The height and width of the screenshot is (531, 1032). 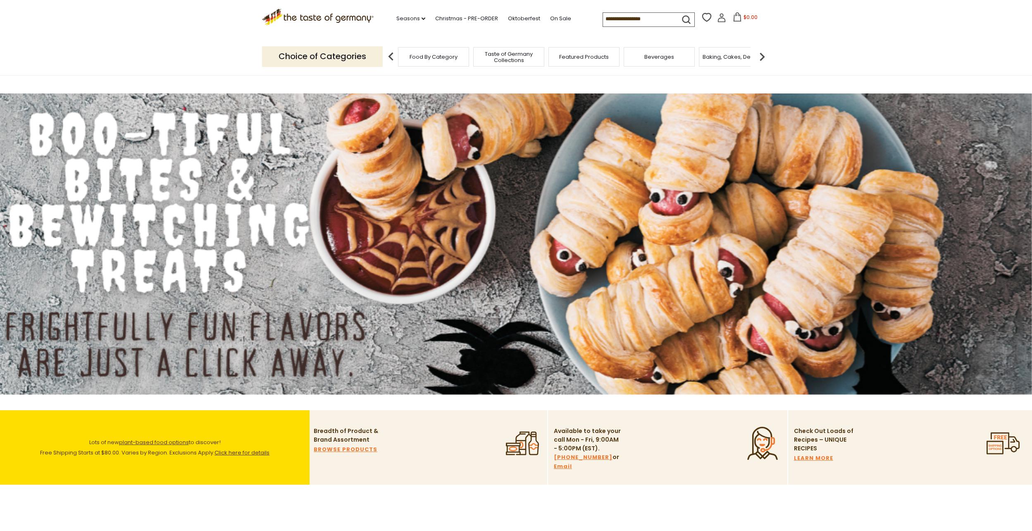 I want to click on span: Food By Category, so click(x=433, y=57).